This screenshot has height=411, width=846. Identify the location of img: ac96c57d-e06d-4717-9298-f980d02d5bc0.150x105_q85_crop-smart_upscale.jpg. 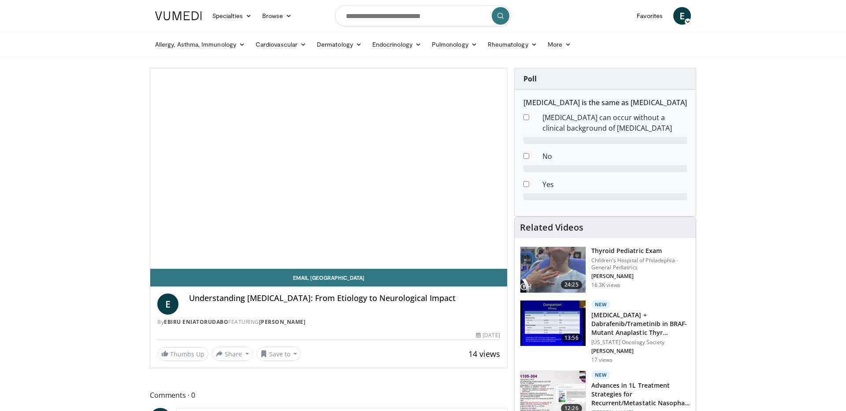
(553, 324).